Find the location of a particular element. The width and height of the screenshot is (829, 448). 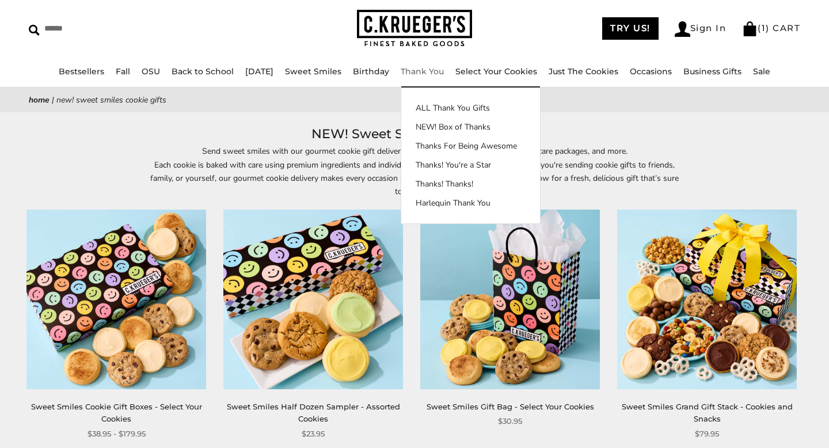

a: Sale is located at coordinates (762, 71).